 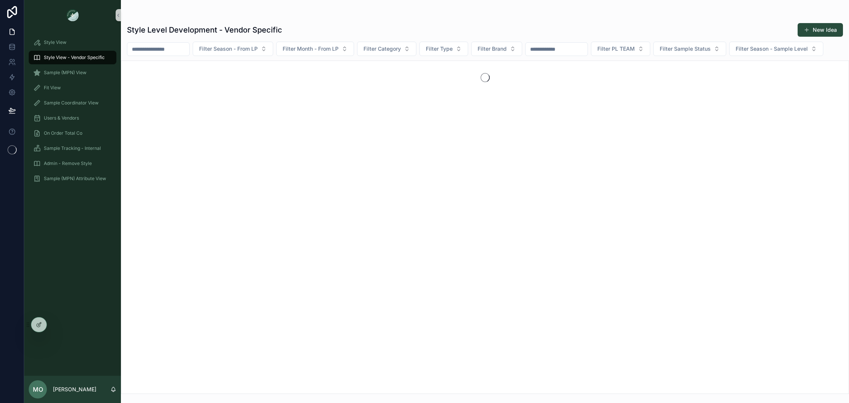 What do you see at coordinates (52, 88) in the screenshot?
I see `span: Fit View` at bounding box center [52, 88].